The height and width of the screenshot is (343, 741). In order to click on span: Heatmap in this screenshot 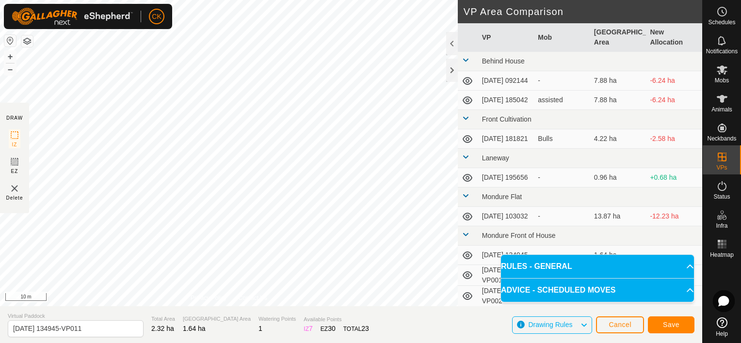, I will do `click(722, 255)`.